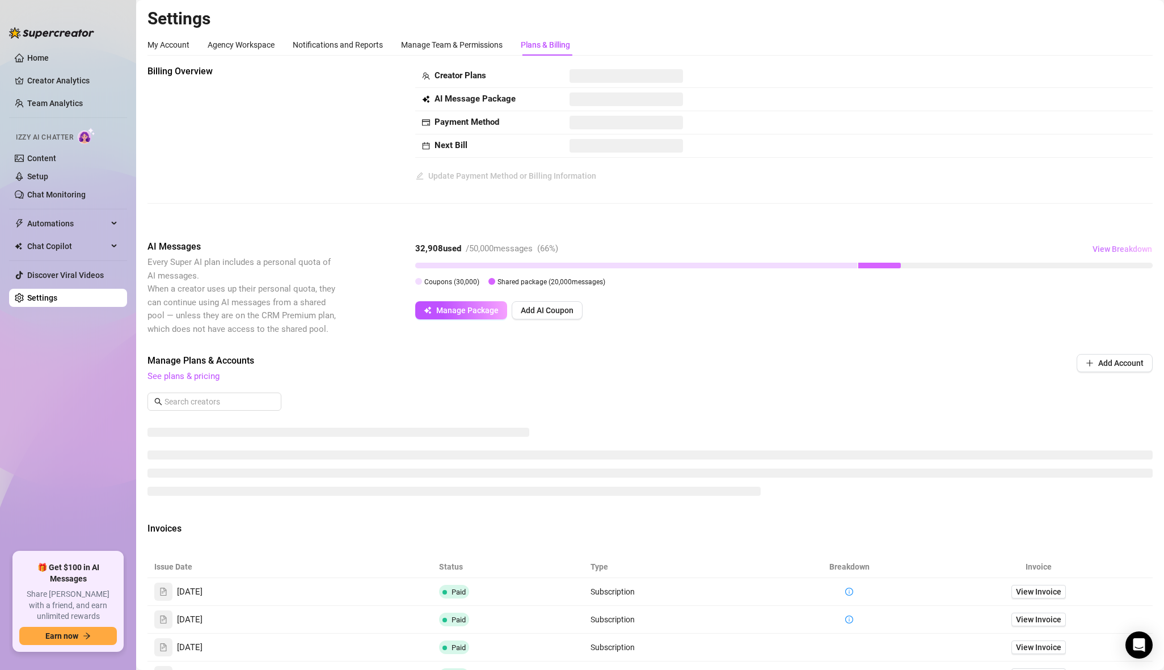 This screenshot has width=1164, height=670. Describe the element at coordinates (849, 567) in the screenshot. I see `th: Breakdown` at that location.